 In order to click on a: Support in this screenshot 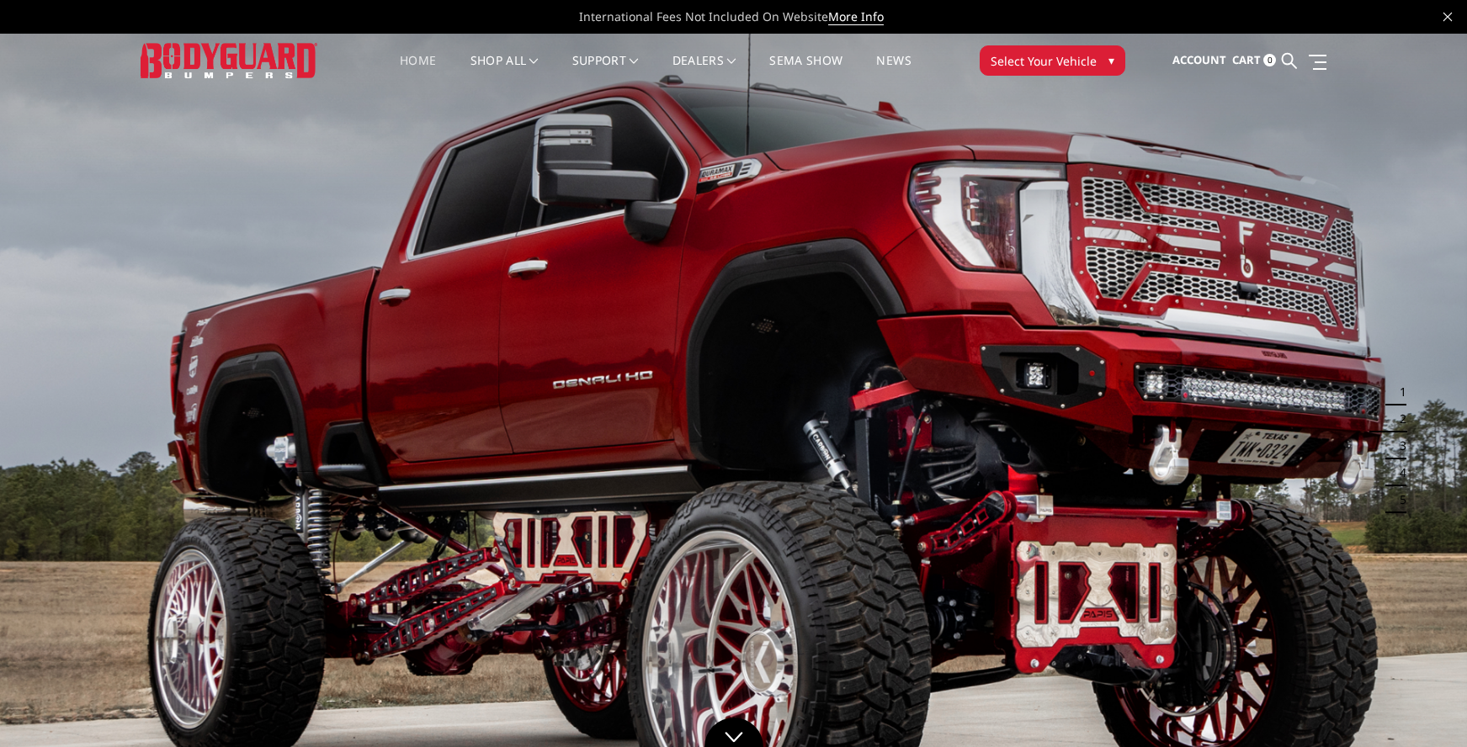, I will do `click(605, 71)`.